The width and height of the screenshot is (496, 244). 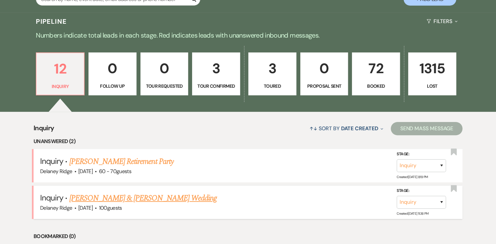 I want to click on a: 1315Lost, so click(x=433, y=74).